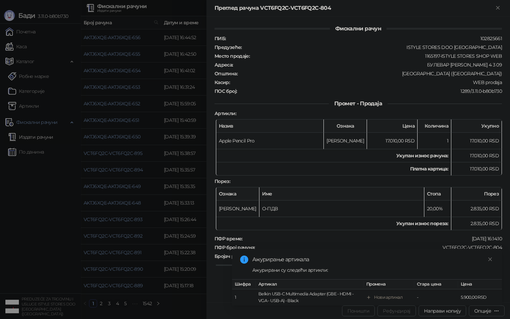 This screenshot has height=319, width=510. What do you see at coordinates (480, 297) in the screenshot?
I see `td: 5.900,00 RSD` at bounding box center [480, 297].